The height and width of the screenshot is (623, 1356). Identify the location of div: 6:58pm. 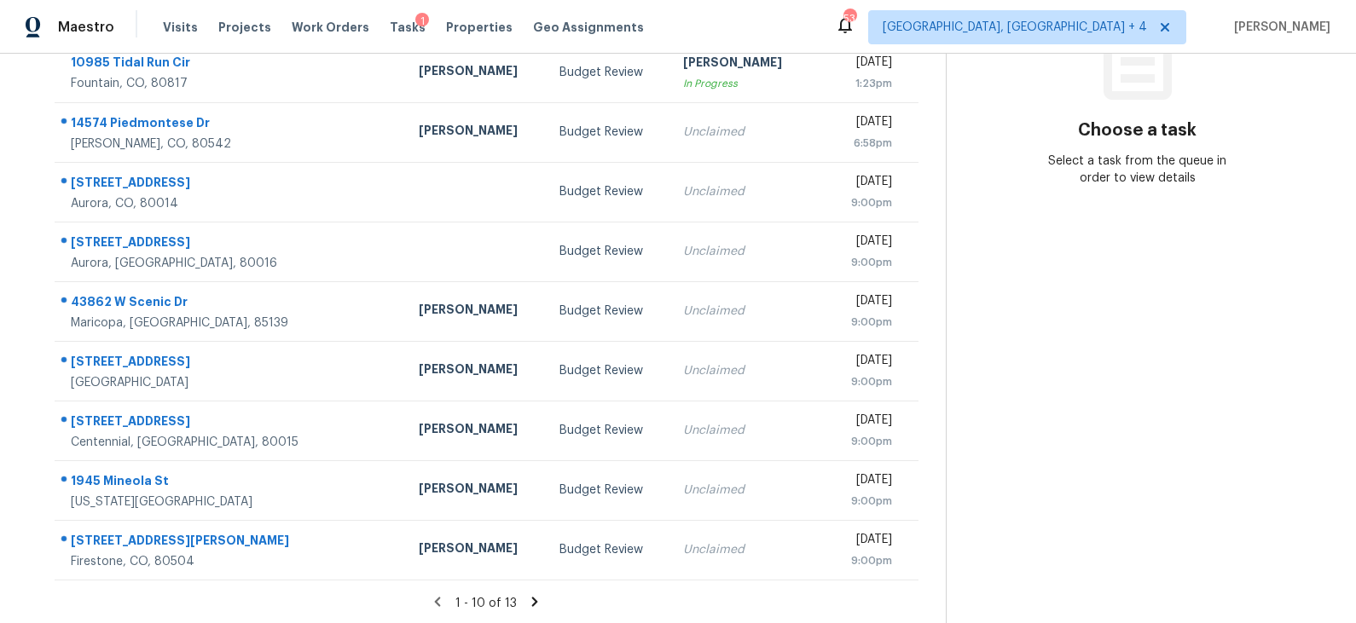
(858, 143).